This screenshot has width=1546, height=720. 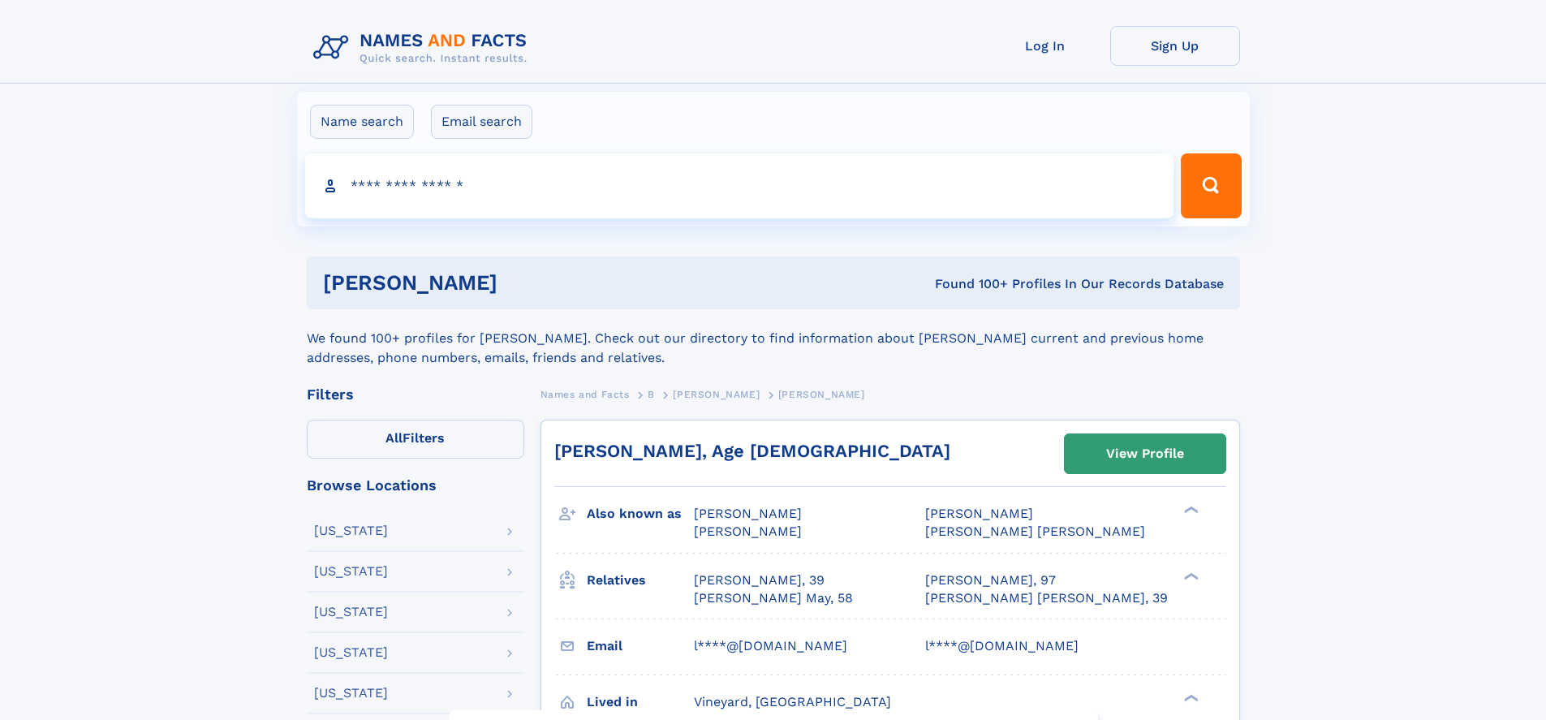 I want to click on img: Logo Names and Facts, so click(x=424, y=48).